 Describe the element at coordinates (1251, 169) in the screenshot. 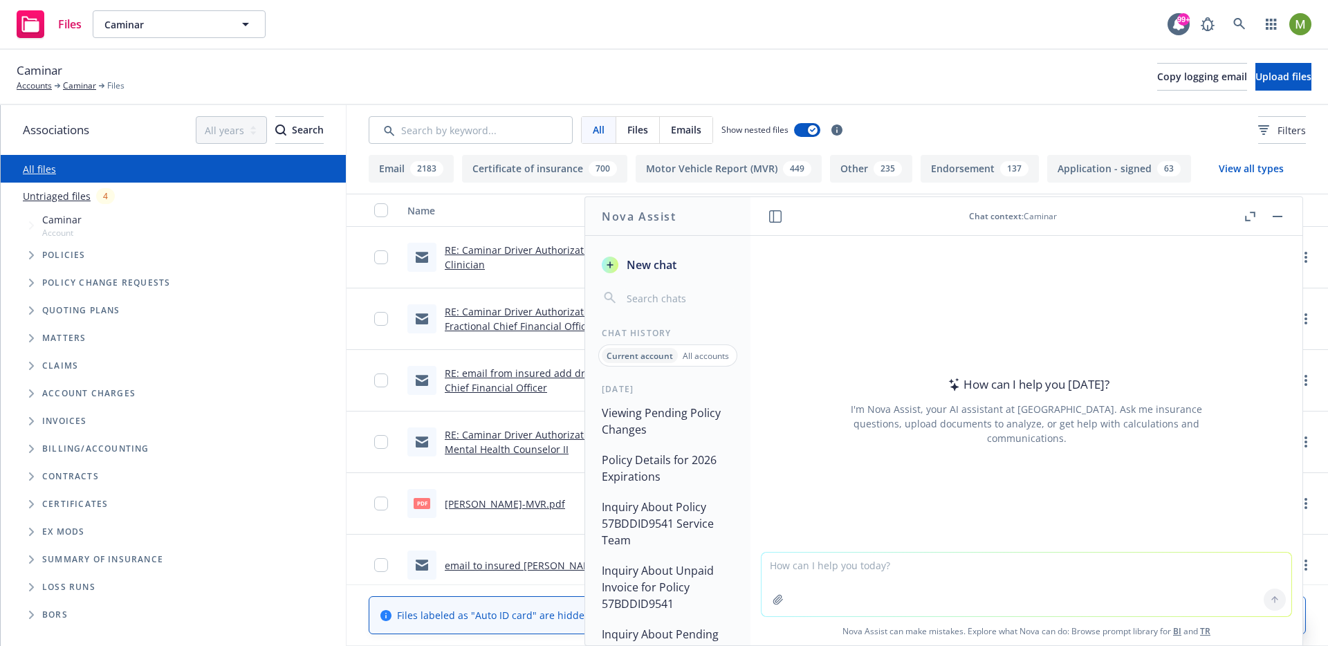

I see `button: View all types` at that location.